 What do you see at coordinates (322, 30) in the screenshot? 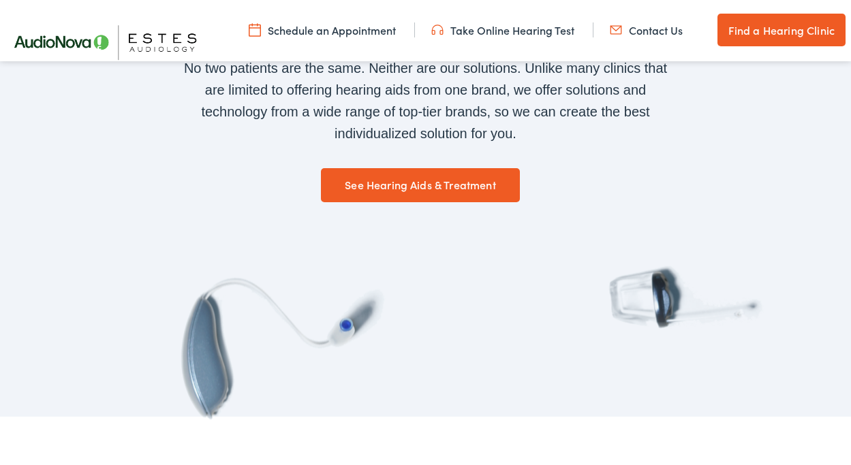
I see `a: Schedule an Appointment` at bounding box center [322, 30].